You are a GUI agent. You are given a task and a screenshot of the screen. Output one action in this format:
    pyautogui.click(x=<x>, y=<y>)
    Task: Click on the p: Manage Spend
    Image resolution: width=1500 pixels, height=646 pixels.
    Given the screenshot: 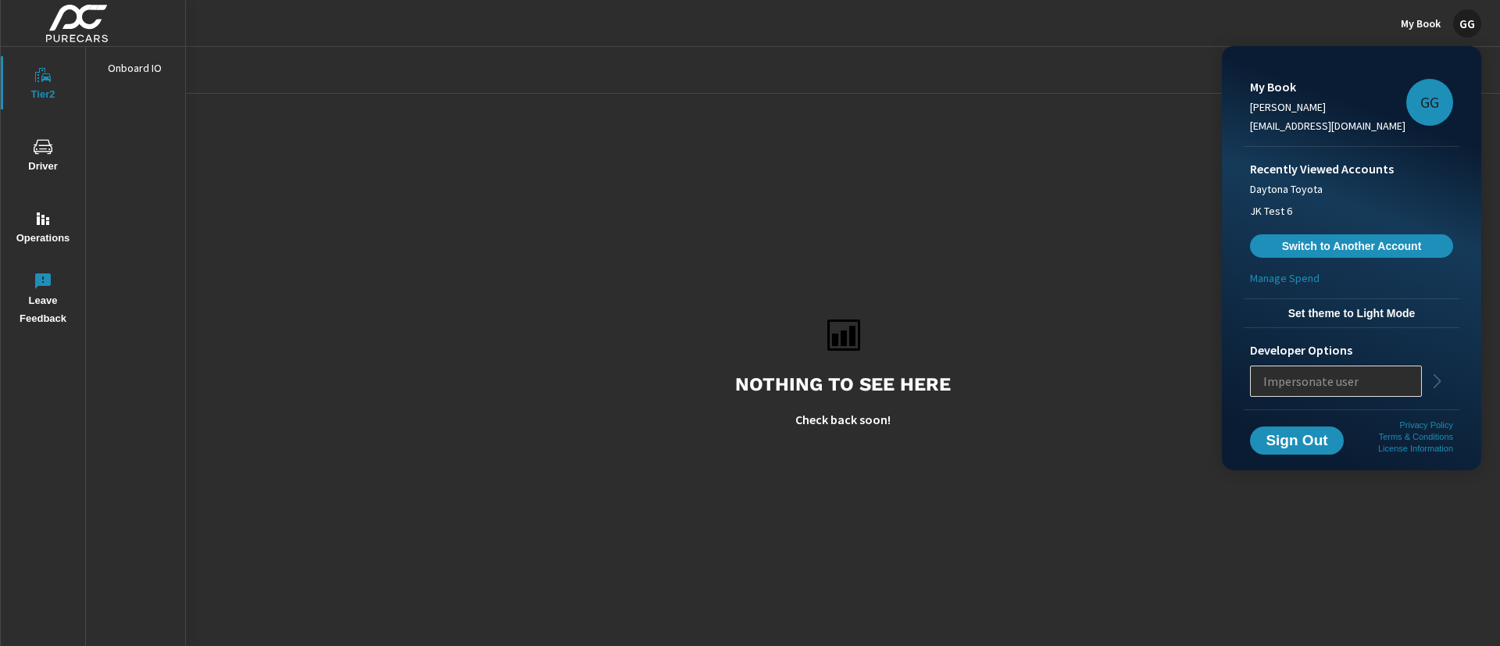 What is the action you would take?
    pyautogui.click(x=1284, y=278)
    